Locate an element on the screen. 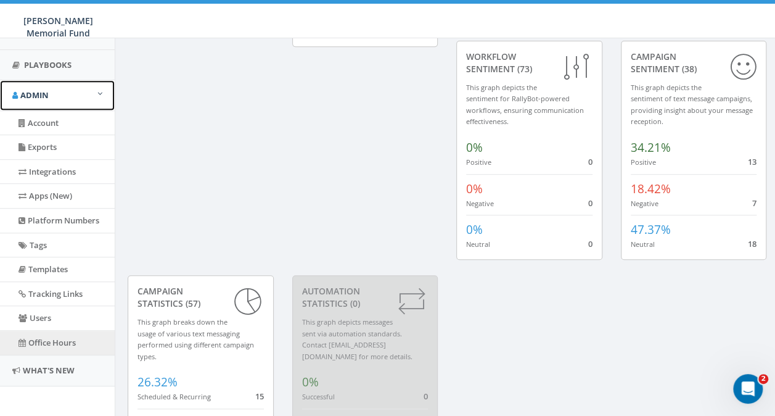 This screenshot has height=416, width=775. span: What's New is located at coordinates (49, 370).